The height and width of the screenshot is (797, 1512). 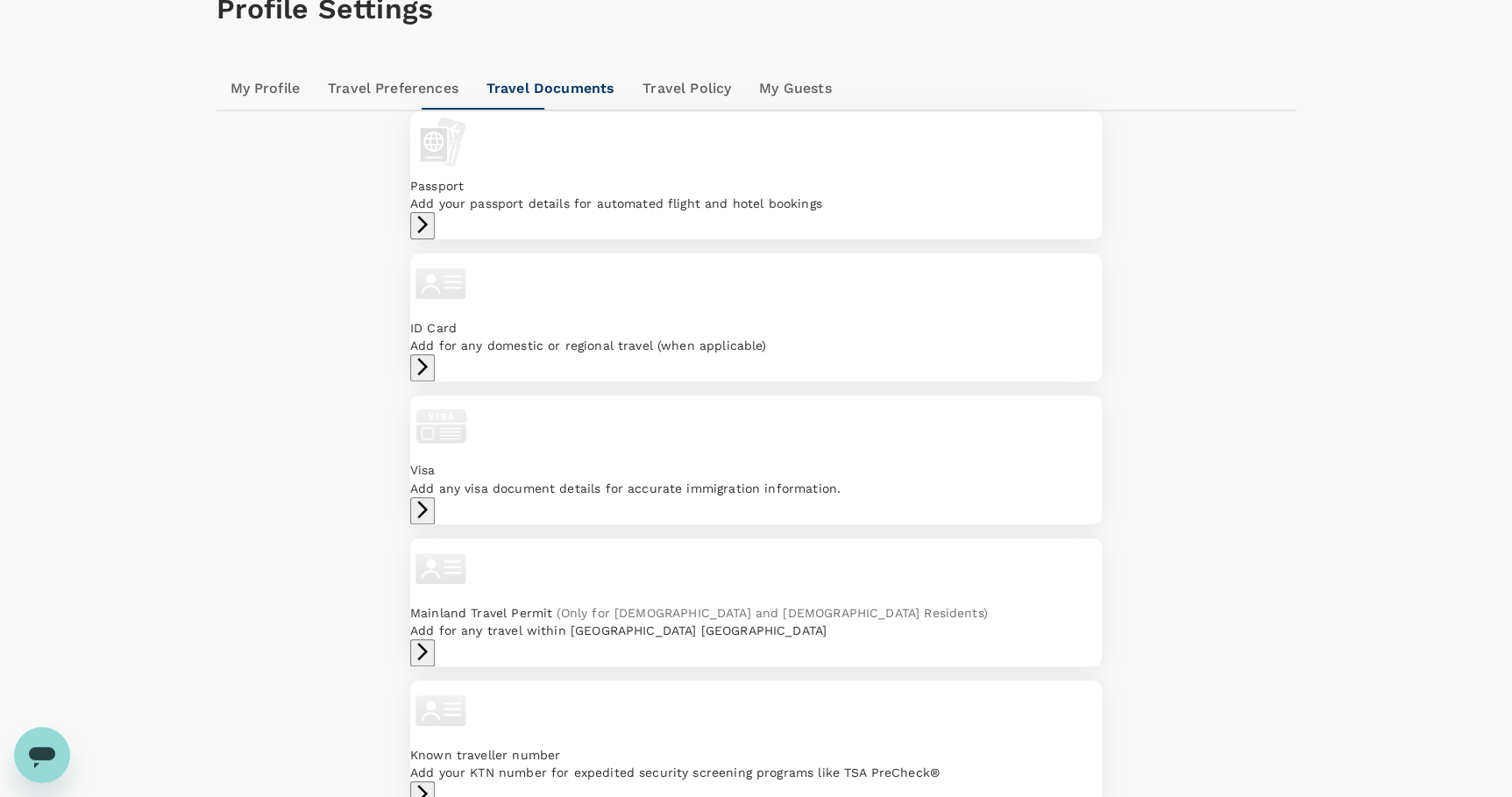 I want to click on p: Add your KTN number for expedited security screening programs like TSA PreCheck®, so click(x=756, y=773).